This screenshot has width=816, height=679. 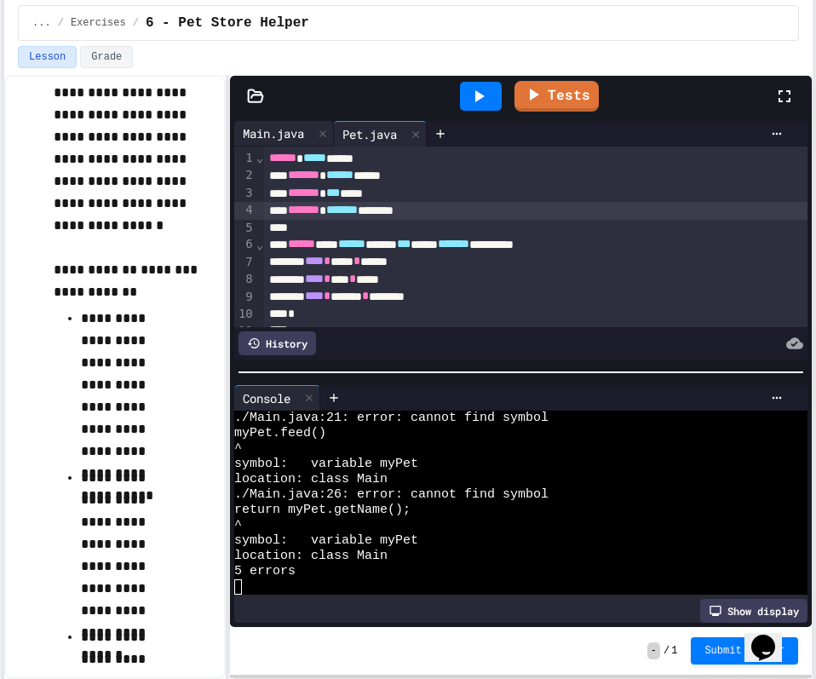 What do you see at coordinates (744, 651) in the screenshot?
I see `span: Submit Answer` at bounding box center [744, 651].